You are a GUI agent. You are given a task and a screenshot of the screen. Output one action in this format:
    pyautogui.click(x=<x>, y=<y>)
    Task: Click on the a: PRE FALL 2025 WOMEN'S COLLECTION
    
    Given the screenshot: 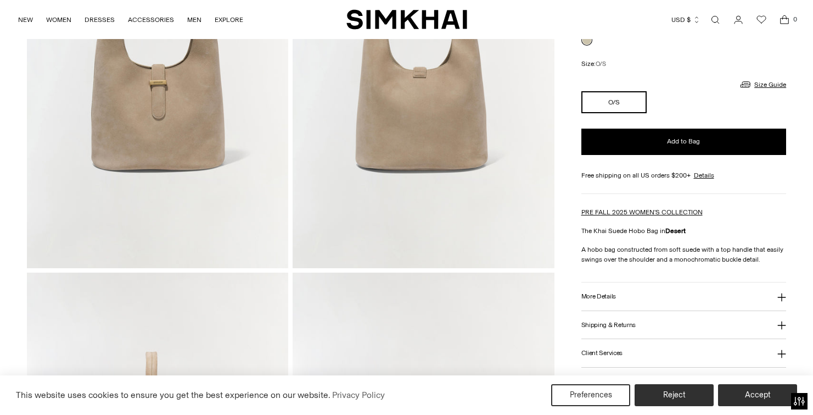 What is the action you would take?
    pyautogui.click(x=642, y=212)
    